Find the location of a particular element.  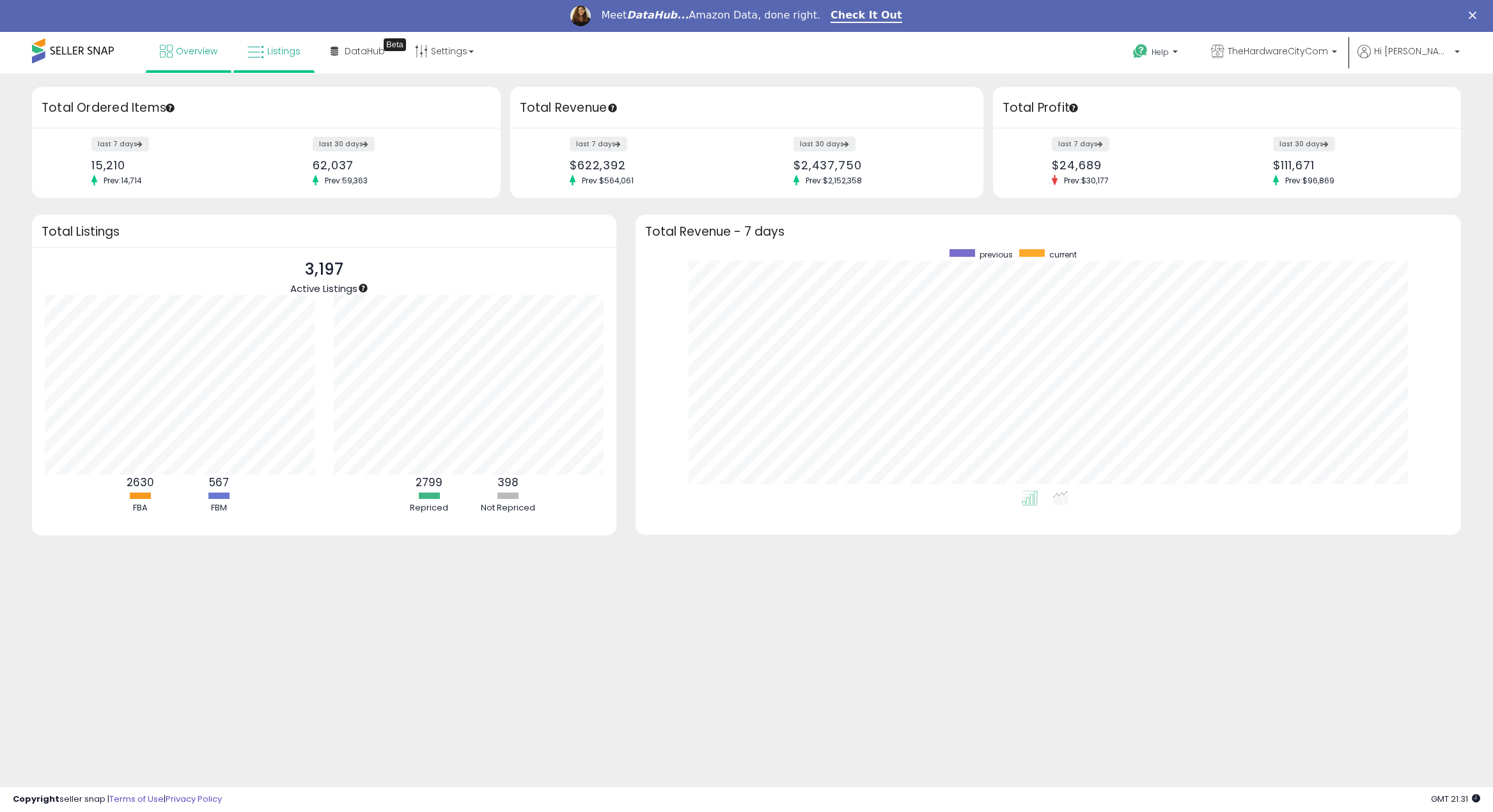

a: Overview is located at coordinates (188, 51).